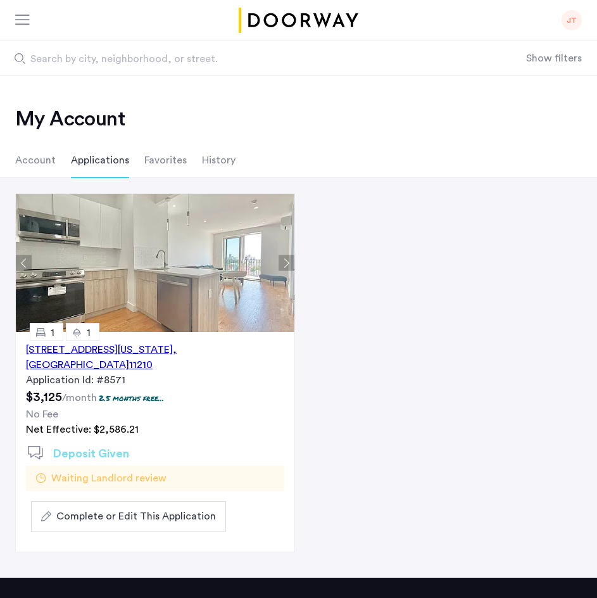 The height and width of the screenshot is (598, 597). I want to click on li: Favorites, so click(165, 160).